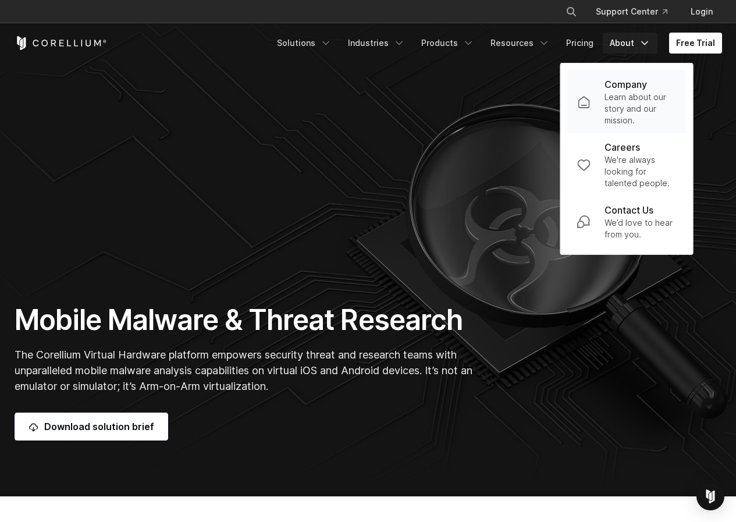  Describe the element at coordinates (627, 222) in the screenshot. I see `a: Contact Us We’d love to hear from you.` at that location.